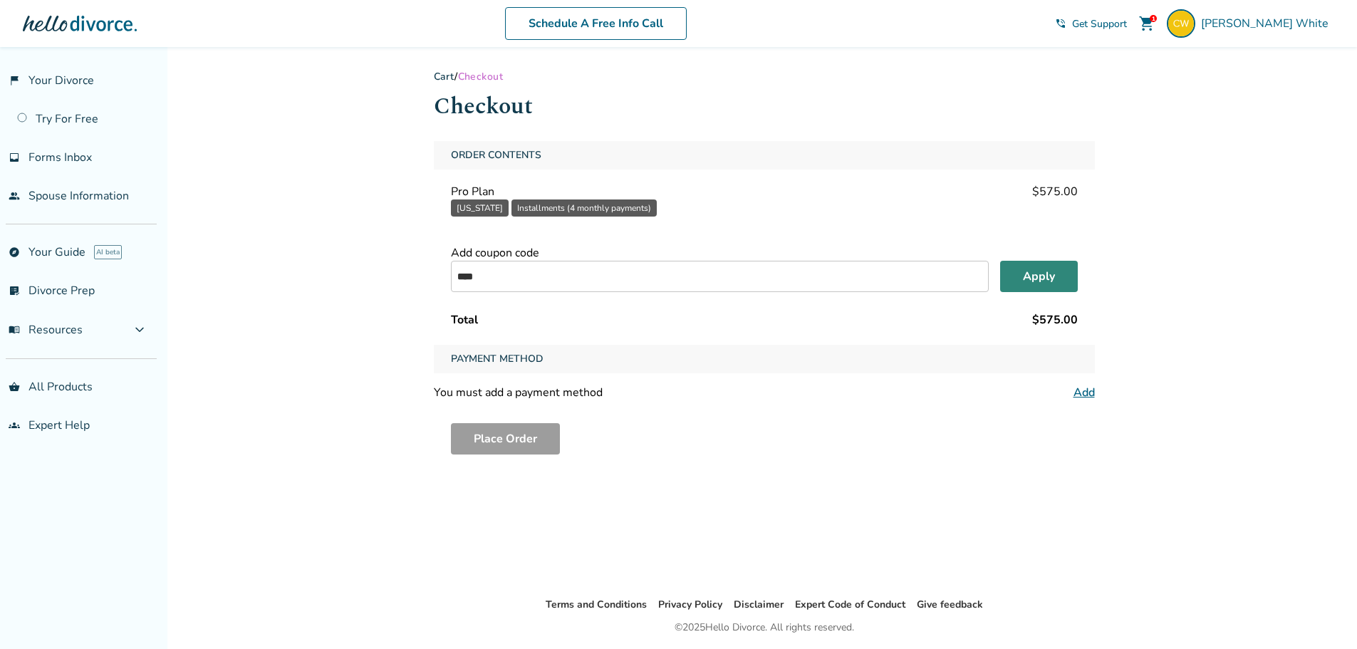  What do you see at coordinates (1084, 392) in the screenshot?
I see `a: Add` at bounding box center [1084, 392].